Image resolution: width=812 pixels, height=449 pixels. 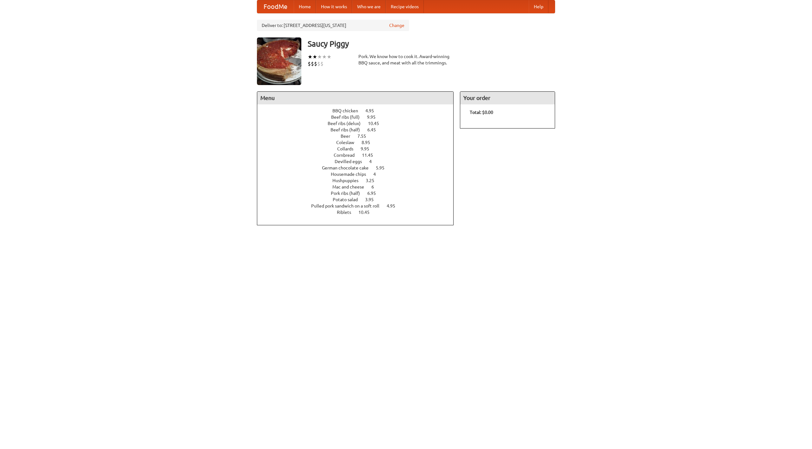 What do you see at coordinates (359, 199) in the screenshot?
I see `a: Potato salad 3.95` at bounding box center [359, 199].